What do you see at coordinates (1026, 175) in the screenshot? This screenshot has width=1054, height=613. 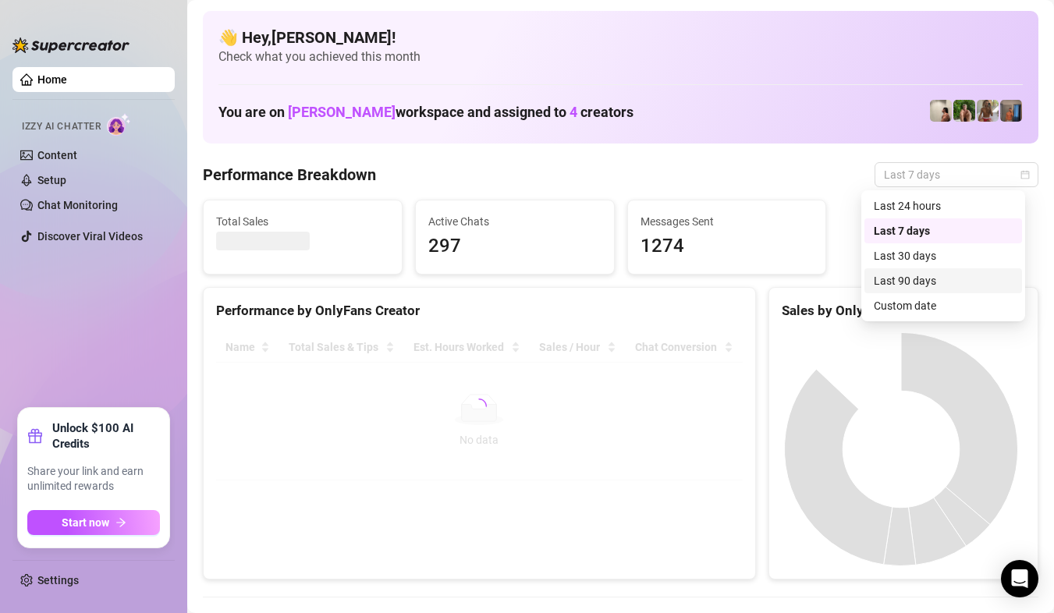 I see `span: calendar` at bounding box center [1026, 175].